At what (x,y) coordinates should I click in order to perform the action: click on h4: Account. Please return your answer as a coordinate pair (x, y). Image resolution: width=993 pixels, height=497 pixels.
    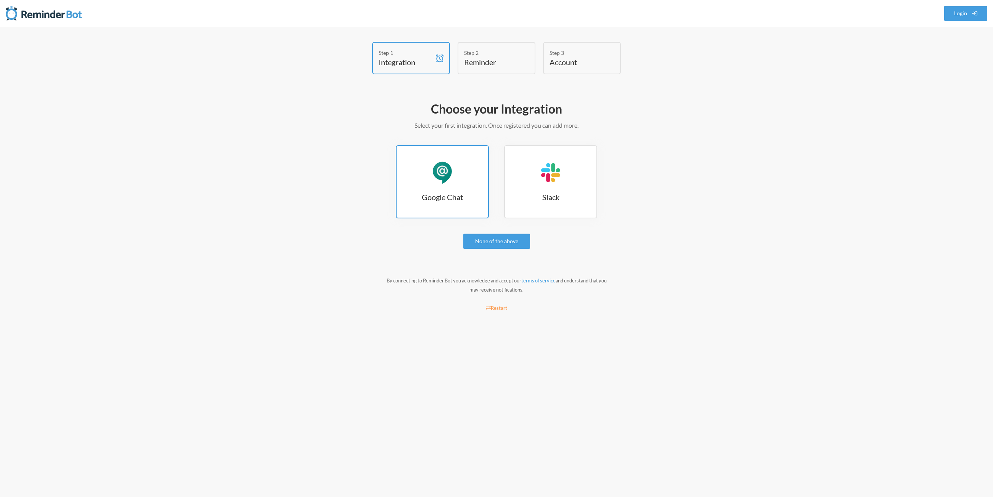
    Looking at the image, I should click on (576, 62).